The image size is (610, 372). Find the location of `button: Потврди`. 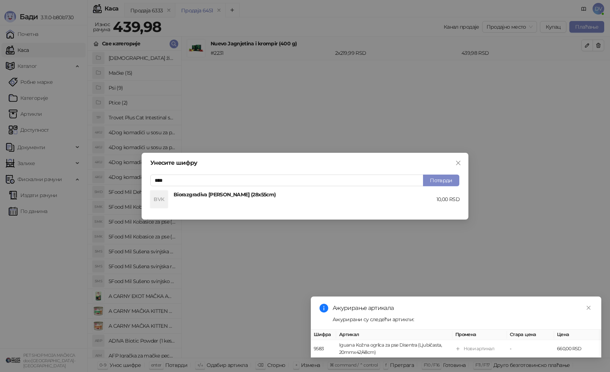

button: Потврди is located at coordinates (441, 181).